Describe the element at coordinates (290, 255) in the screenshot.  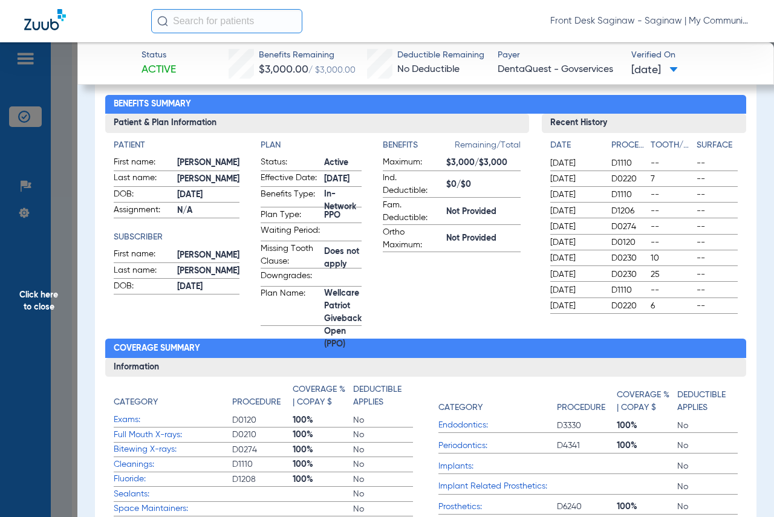
I see `span: Missing Tooth Clause:` at that location.